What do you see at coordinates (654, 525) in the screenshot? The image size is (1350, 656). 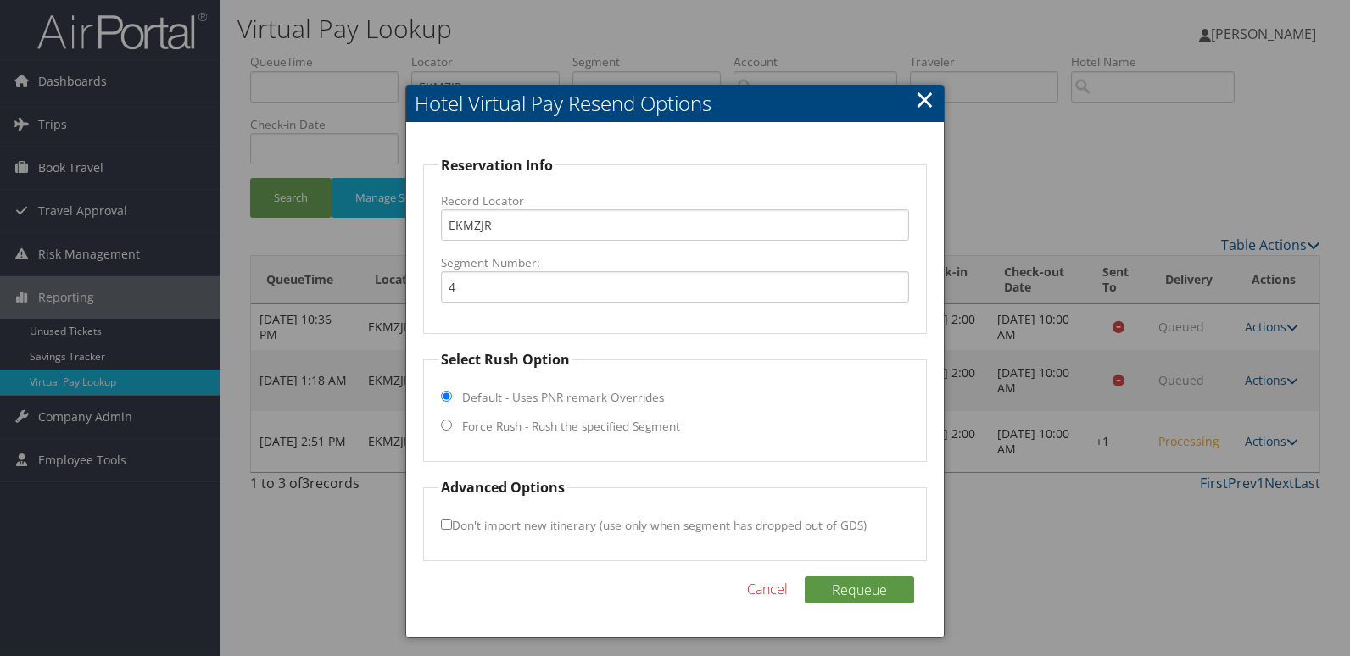 I see `label: Don't import new itinerary (use only when segment has dropped out of GDS)` at bounding box center [654, 525].